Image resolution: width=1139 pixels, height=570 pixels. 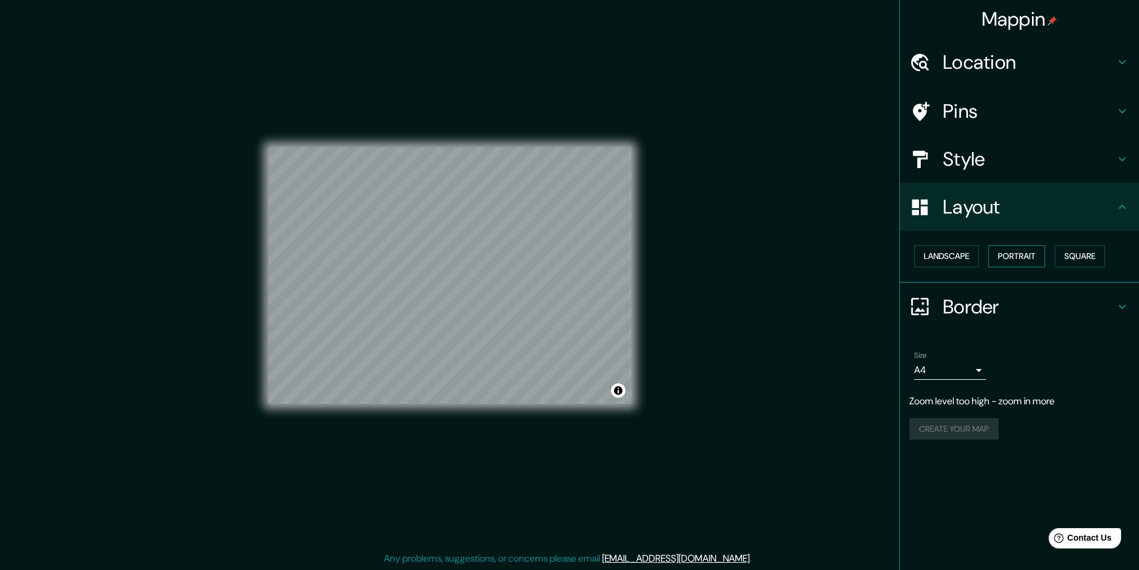 What do you see at coordinates (1029, 207) in the screenshot?
I see `h4: Layout` at bounding box center [1029, 207].